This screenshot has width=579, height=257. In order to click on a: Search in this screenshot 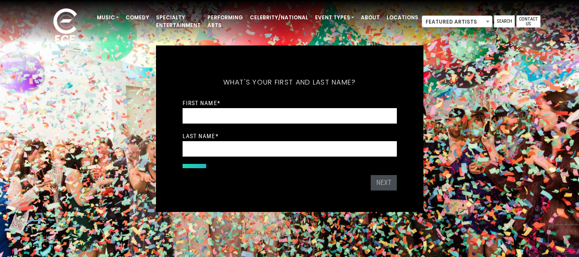, I will do `click(505, 21)`.